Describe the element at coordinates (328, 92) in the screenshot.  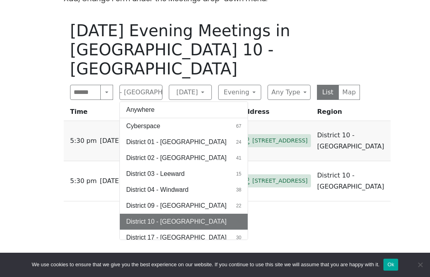
I see `button: List` at that location.